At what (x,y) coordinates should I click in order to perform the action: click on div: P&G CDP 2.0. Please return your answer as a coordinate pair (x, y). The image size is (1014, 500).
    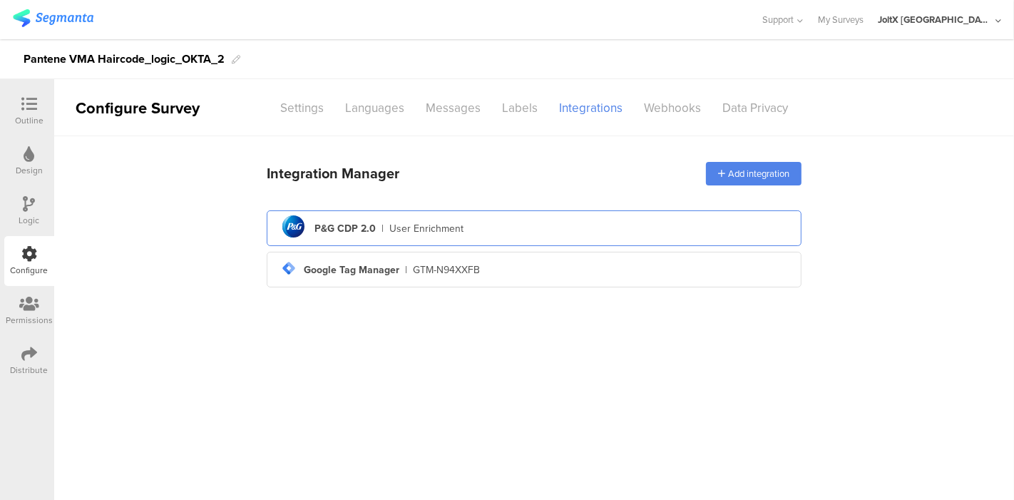
    Looking at the image, I should click on (345, 228).